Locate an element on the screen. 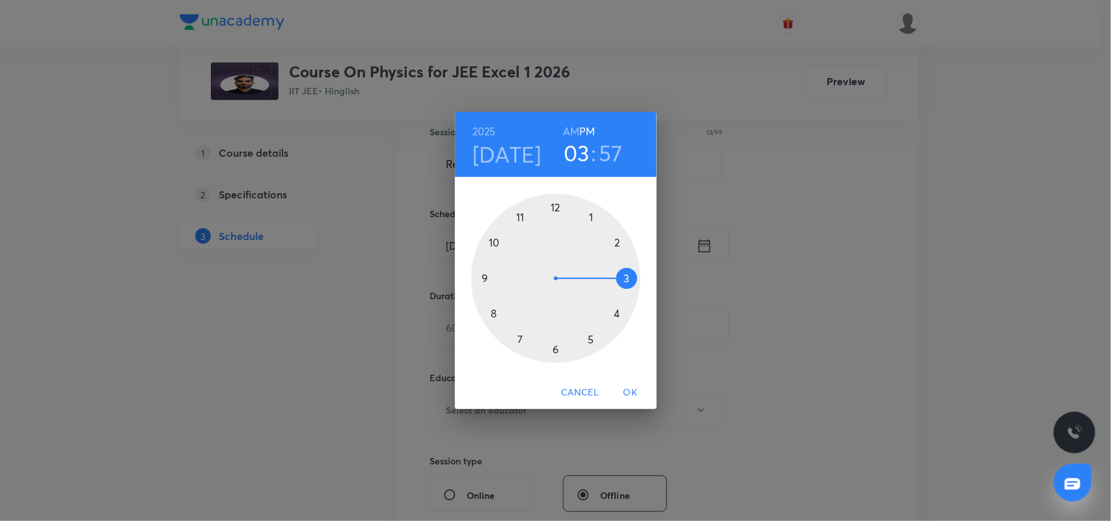 The height and width of the screenshot is (521, 1111). button: AM is located at coordinates (571, 131).